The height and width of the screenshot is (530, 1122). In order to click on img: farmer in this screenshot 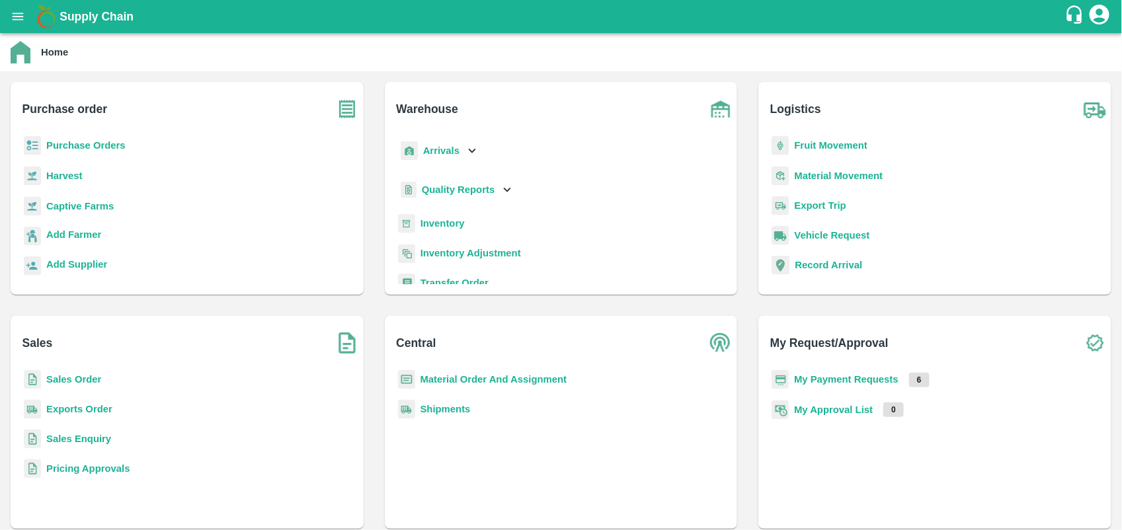, I will do `click(32, 236)`.